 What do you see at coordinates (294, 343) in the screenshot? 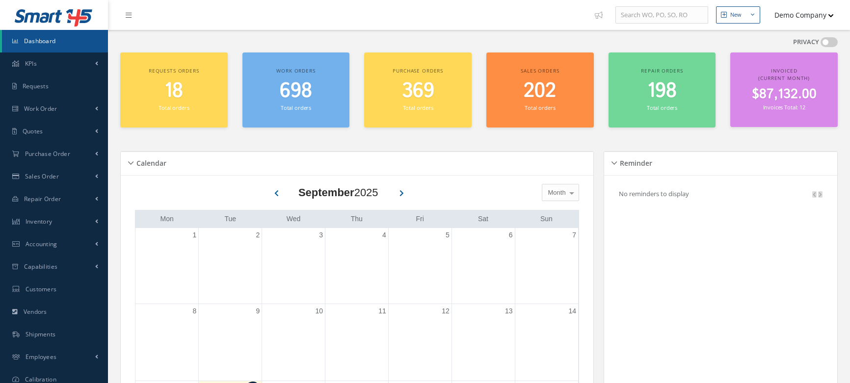
I see `td: September 10, 2025` at bounding box center [294, 343].